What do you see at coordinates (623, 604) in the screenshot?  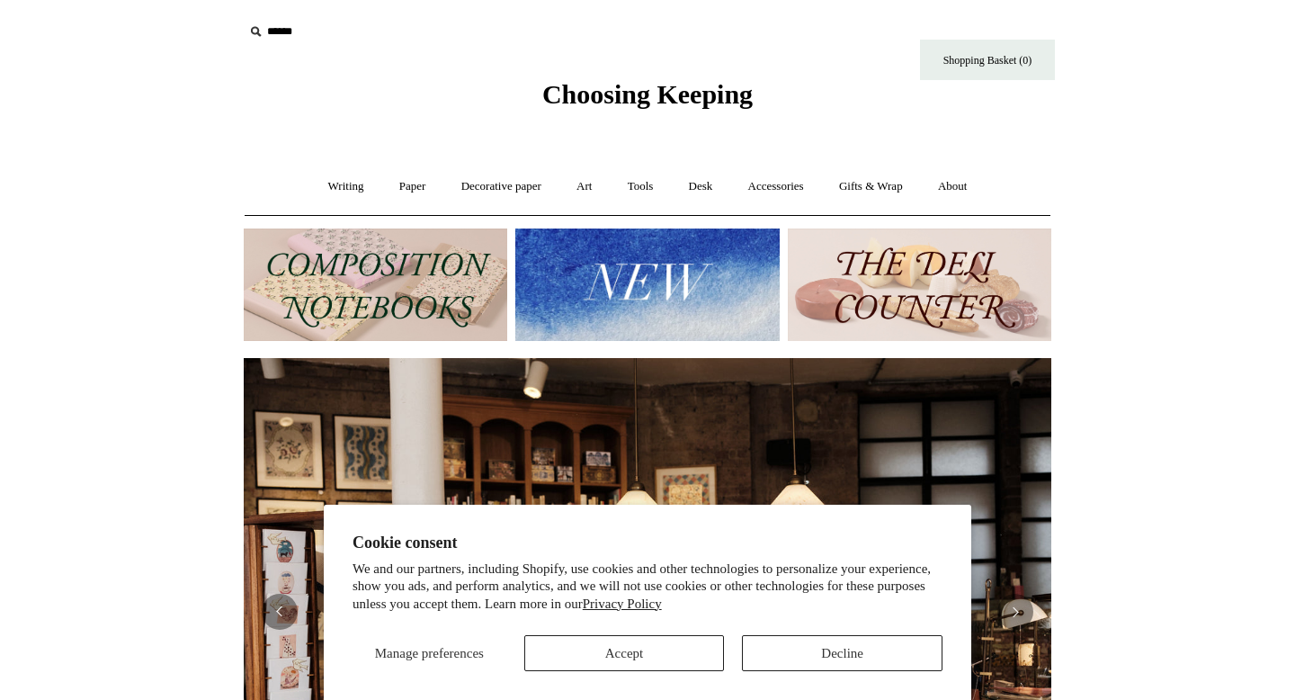 I see `a: Privacy Policy` at bounding box center [623, 604].